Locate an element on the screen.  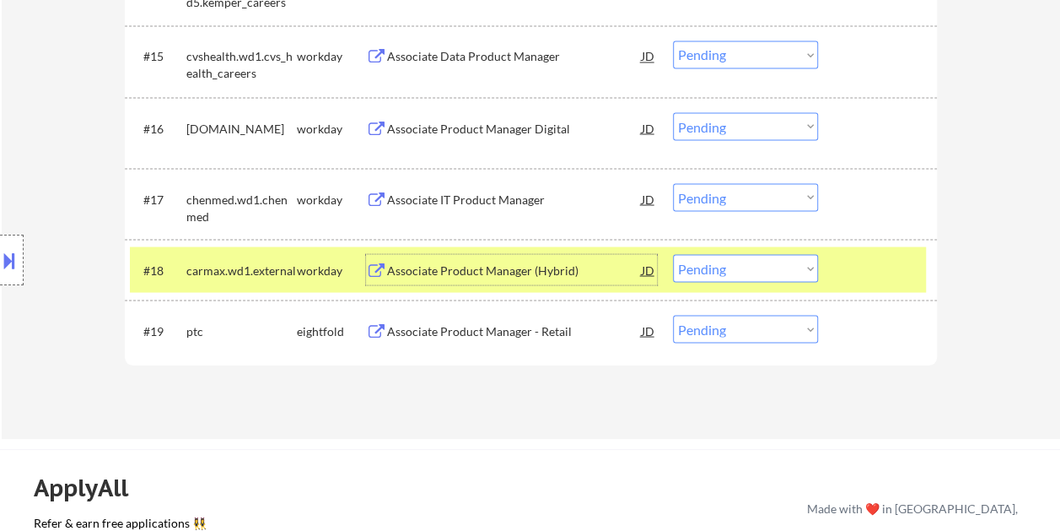
div: ApplyAll is located at coordinates (90, 487).